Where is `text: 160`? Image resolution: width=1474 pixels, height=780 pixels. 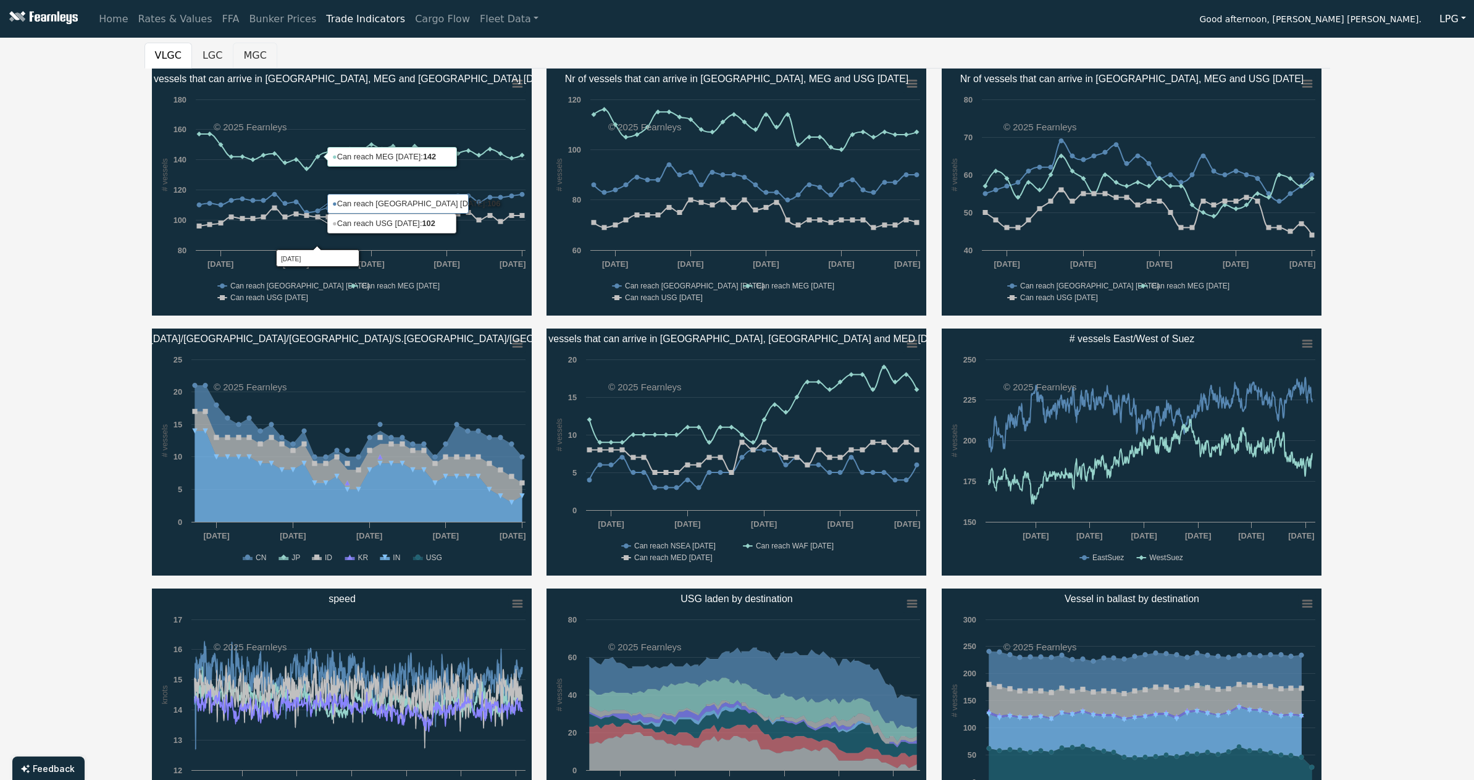 text: 160 is located at coordinates (179, 129).